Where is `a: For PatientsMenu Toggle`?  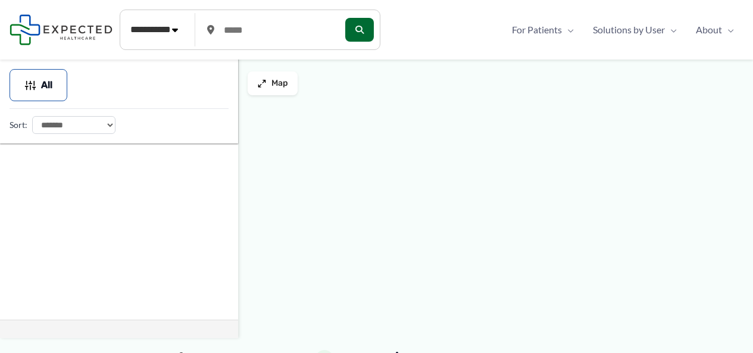 a: For PatientsMenu Toggle is located at coordinates (543, 30).